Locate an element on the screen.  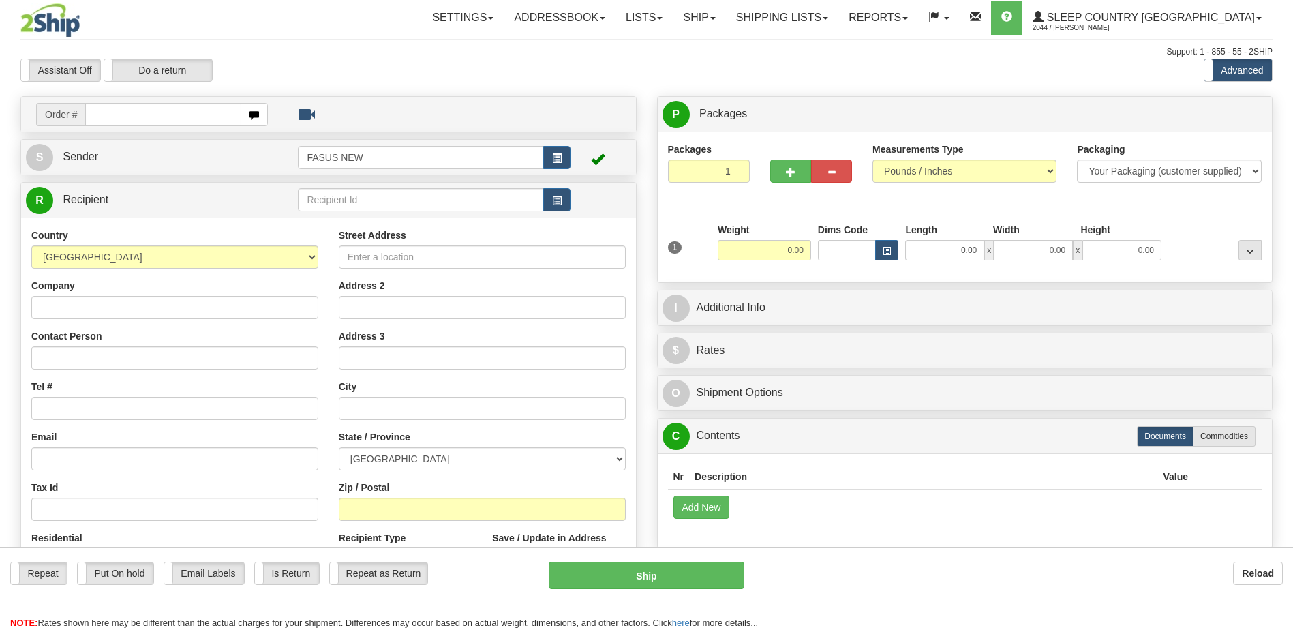
a: R Recipient is located at coordinates (147, 200).